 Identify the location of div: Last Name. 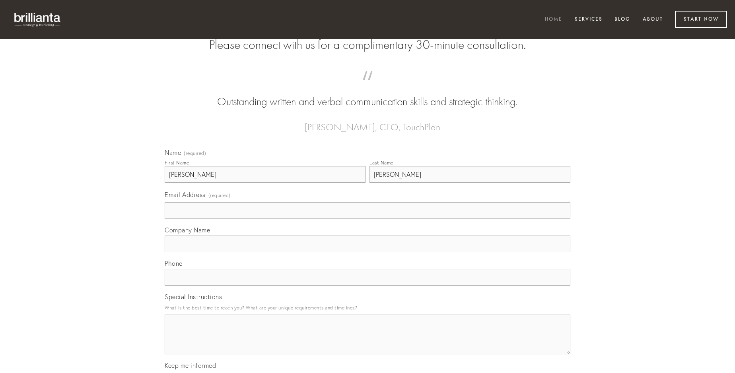
(381, 163).